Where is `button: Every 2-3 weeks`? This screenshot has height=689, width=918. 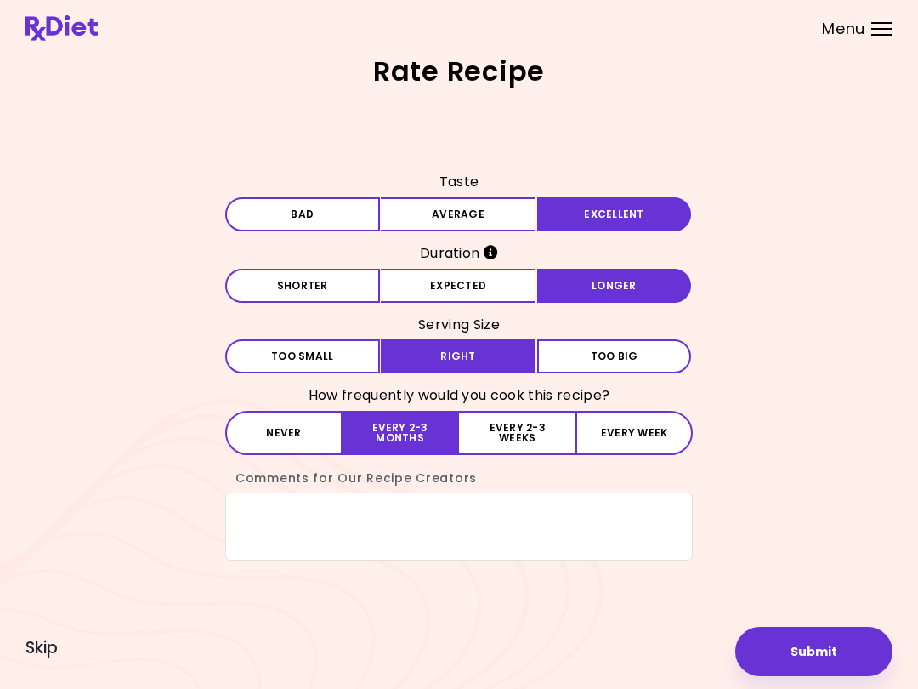
button: Every 2-3 weeks is located at coordinates (517, 433).